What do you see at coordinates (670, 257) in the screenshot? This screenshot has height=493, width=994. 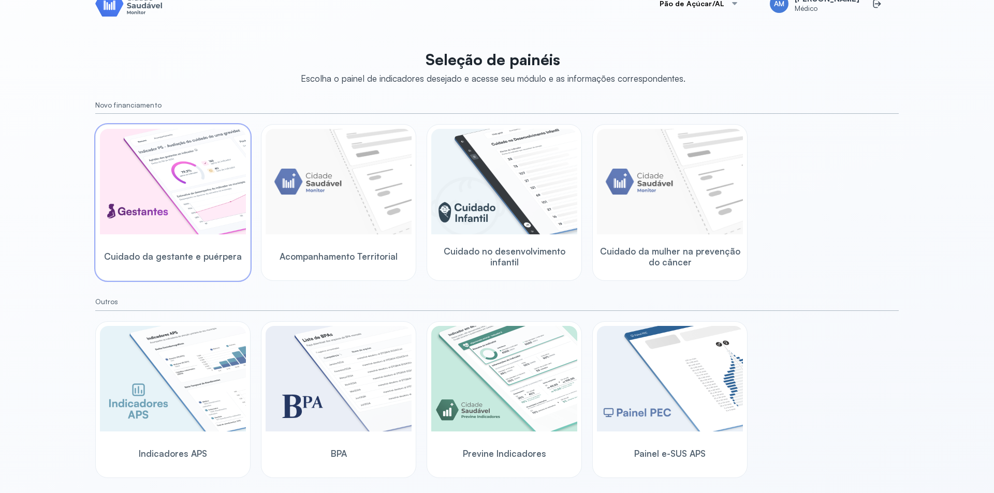 I see `span: Cuidado da mulher na prevenção do câncer` at bounding box center [670, 257].